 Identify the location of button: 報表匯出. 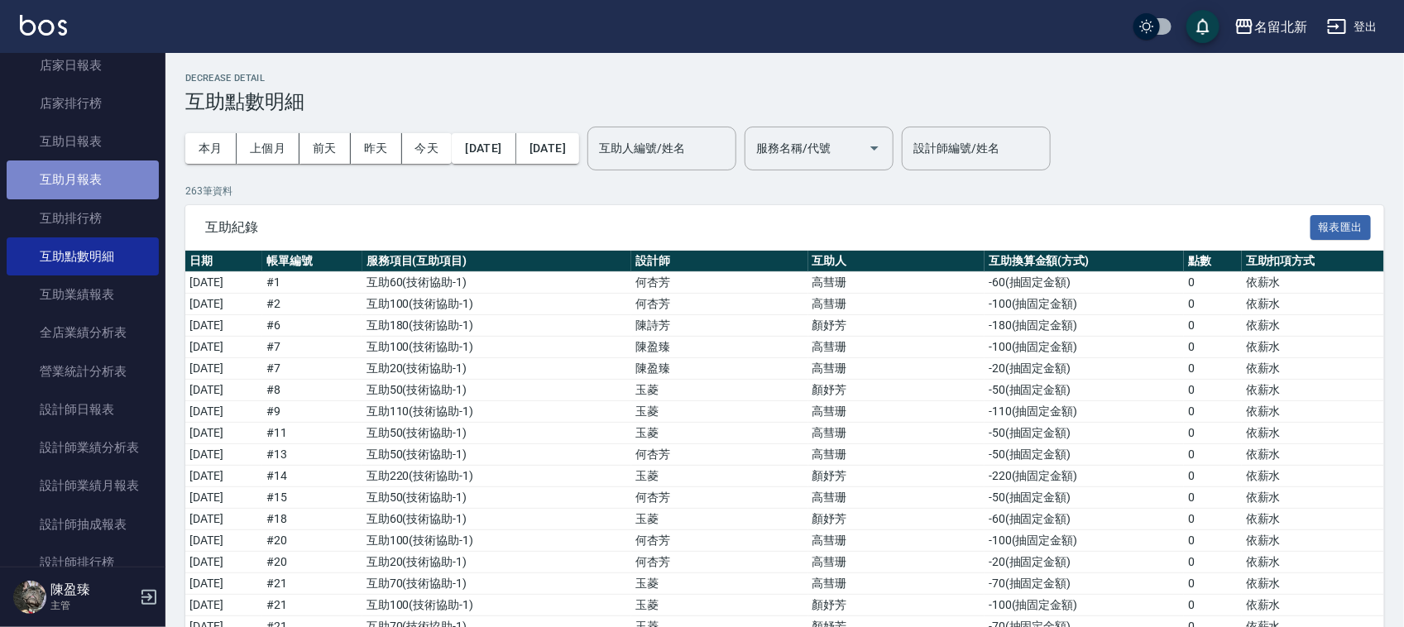
(1341, 228).